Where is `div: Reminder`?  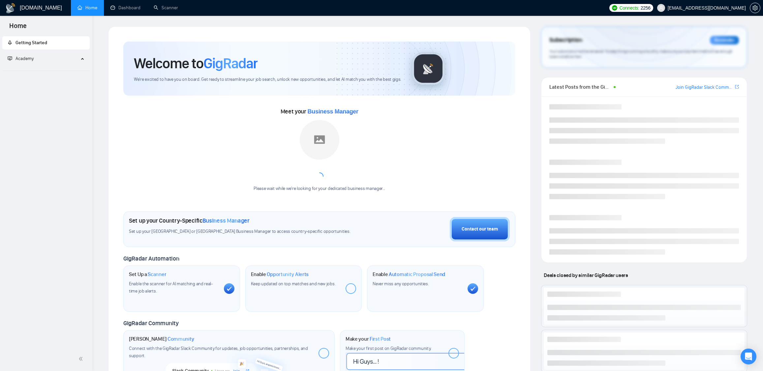
div: Reminder is located at coordinates (724, 40).